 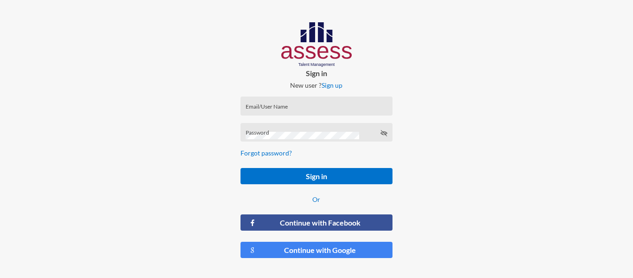 What do you see at coordinates (316, 199) in the screenshot?
I see `p: Or` at bounding box center [316, 199].